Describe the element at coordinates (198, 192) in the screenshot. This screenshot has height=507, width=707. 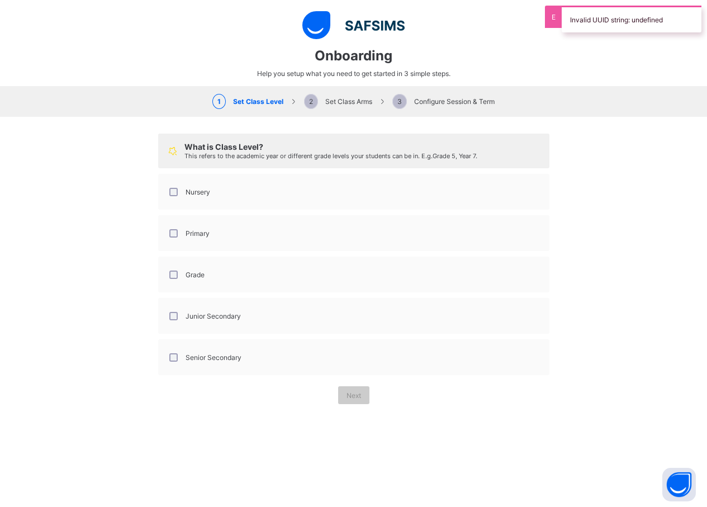
I see `label: Nursery` at that location.